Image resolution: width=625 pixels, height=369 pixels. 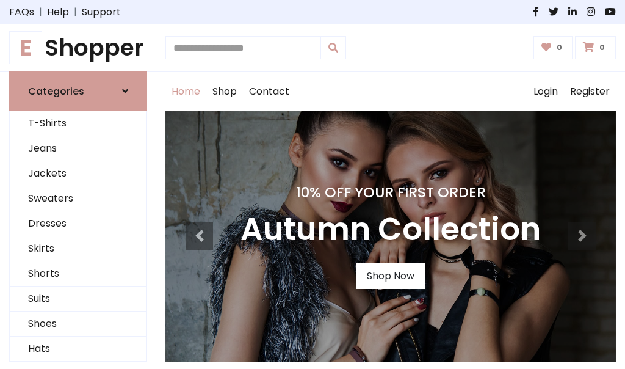 I want to click on a: Register, so click(x=589, y=92).